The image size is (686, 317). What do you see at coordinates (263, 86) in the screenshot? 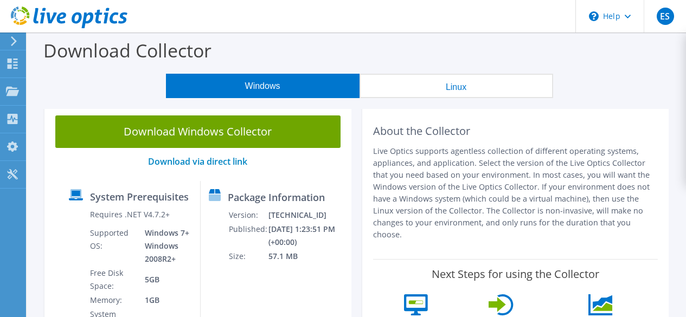
I see `button: Windows` at bounding box center [263, 86].